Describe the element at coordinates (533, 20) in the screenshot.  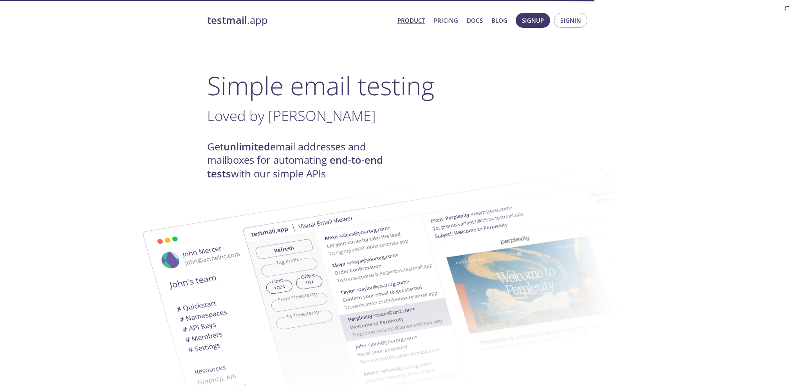
I see `span: Signup` at that location.